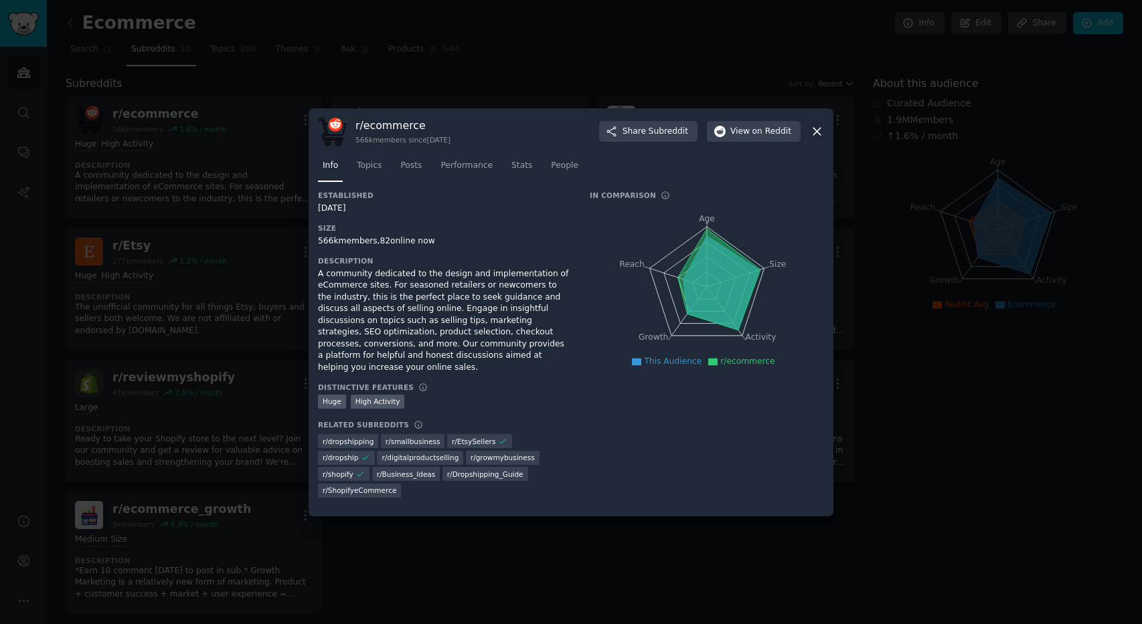  Describe the element at coordinates (753, 132) in the screenshot. I see `a: Viewon Reddit` at that location.